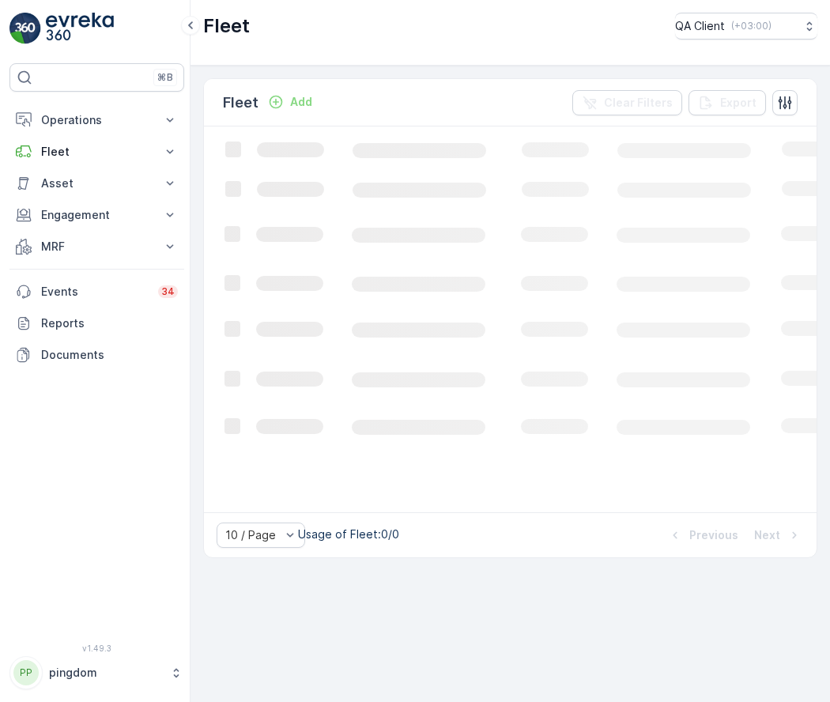  What do you see at coordinates (96, 648) in the screenshot?
I see `span: v 1.49.3` at bounding box center [96, 648].